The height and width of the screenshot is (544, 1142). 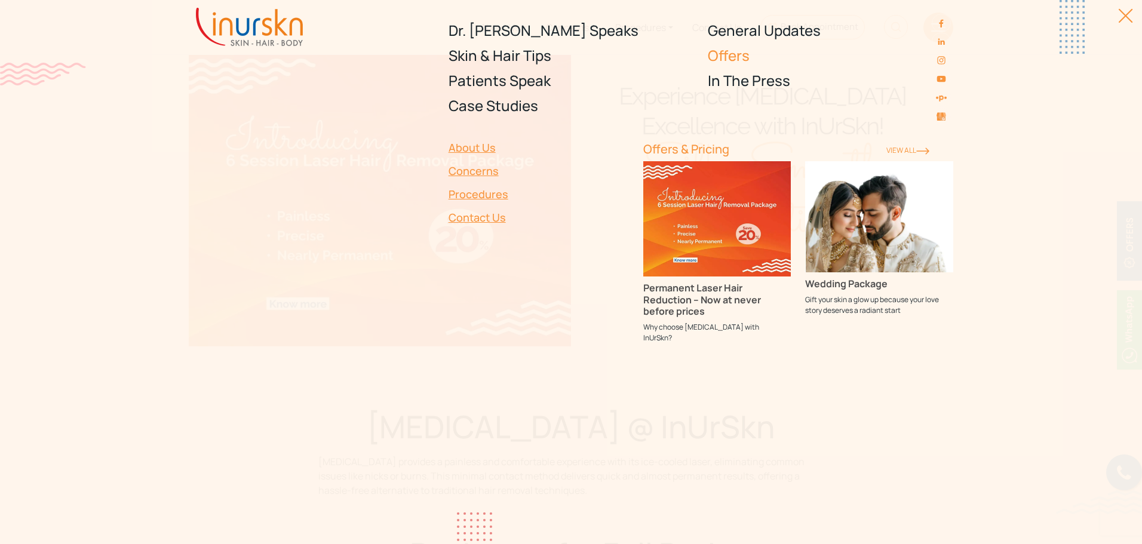 What do you see at coordinates (539, 194) in the screenshot?
I see `a: Procedures` at bounding box center [539, 194].